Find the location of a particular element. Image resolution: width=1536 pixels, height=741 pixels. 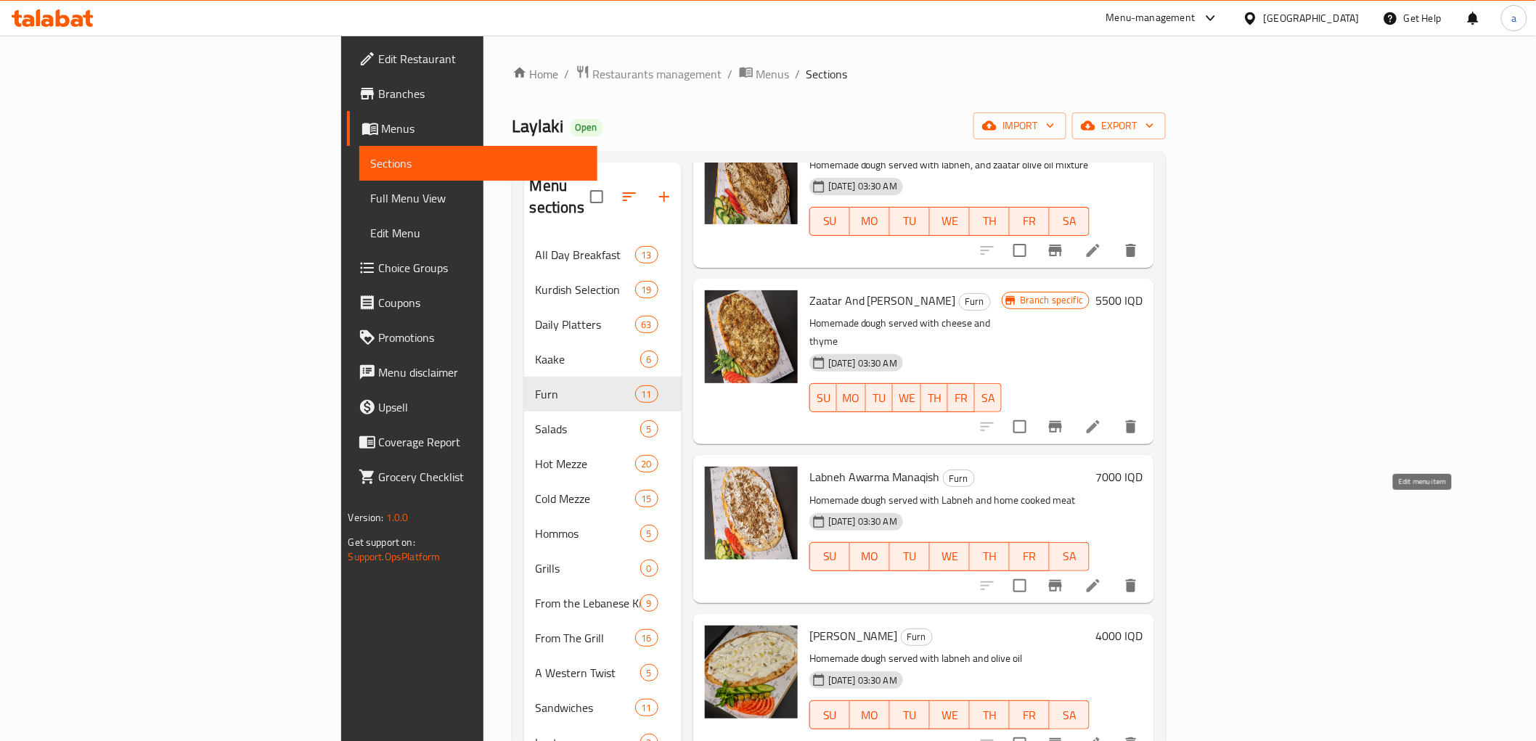

a: Choice Groups is located at coordinates (472, 268).